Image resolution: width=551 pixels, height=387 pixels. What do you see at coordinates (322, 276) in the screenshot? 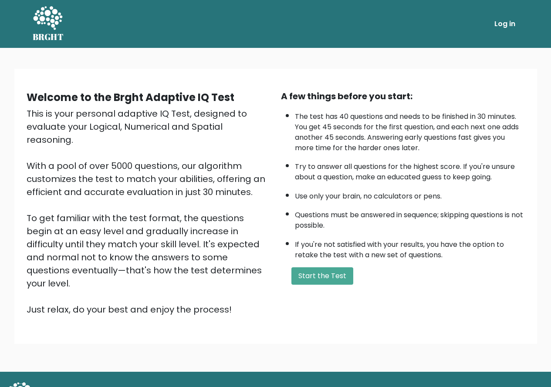
I see `button: Start the Test` at bounding box center [322, 276].